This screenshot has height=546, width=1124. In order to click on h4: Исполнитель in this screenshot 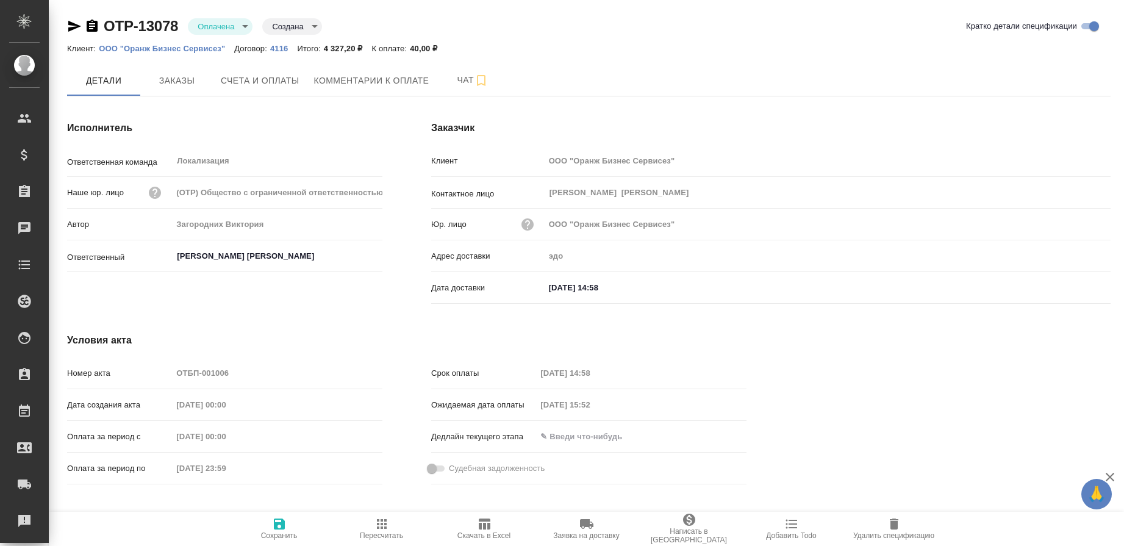, I will do `click(224, 128)`.